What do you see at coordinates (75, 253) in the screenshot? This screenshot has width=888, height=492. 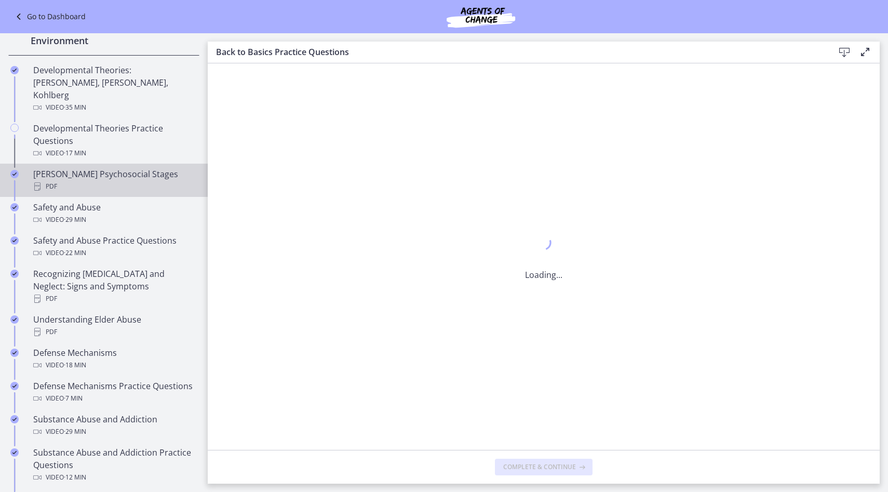 I see `span: · 22 min` at bounding box center [75, 253].